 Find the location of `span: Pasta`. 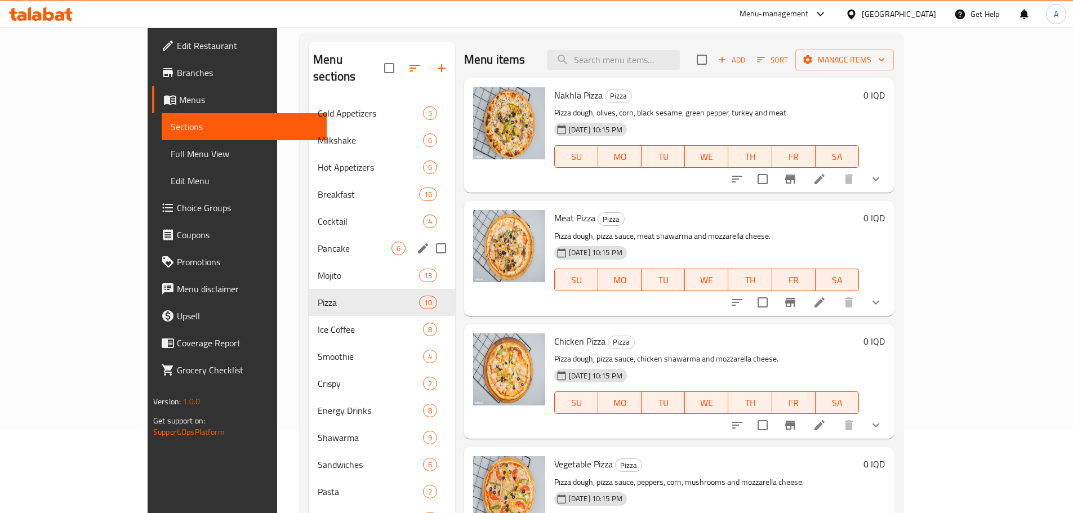

span: Pasta is located at coordinates (370, 492).